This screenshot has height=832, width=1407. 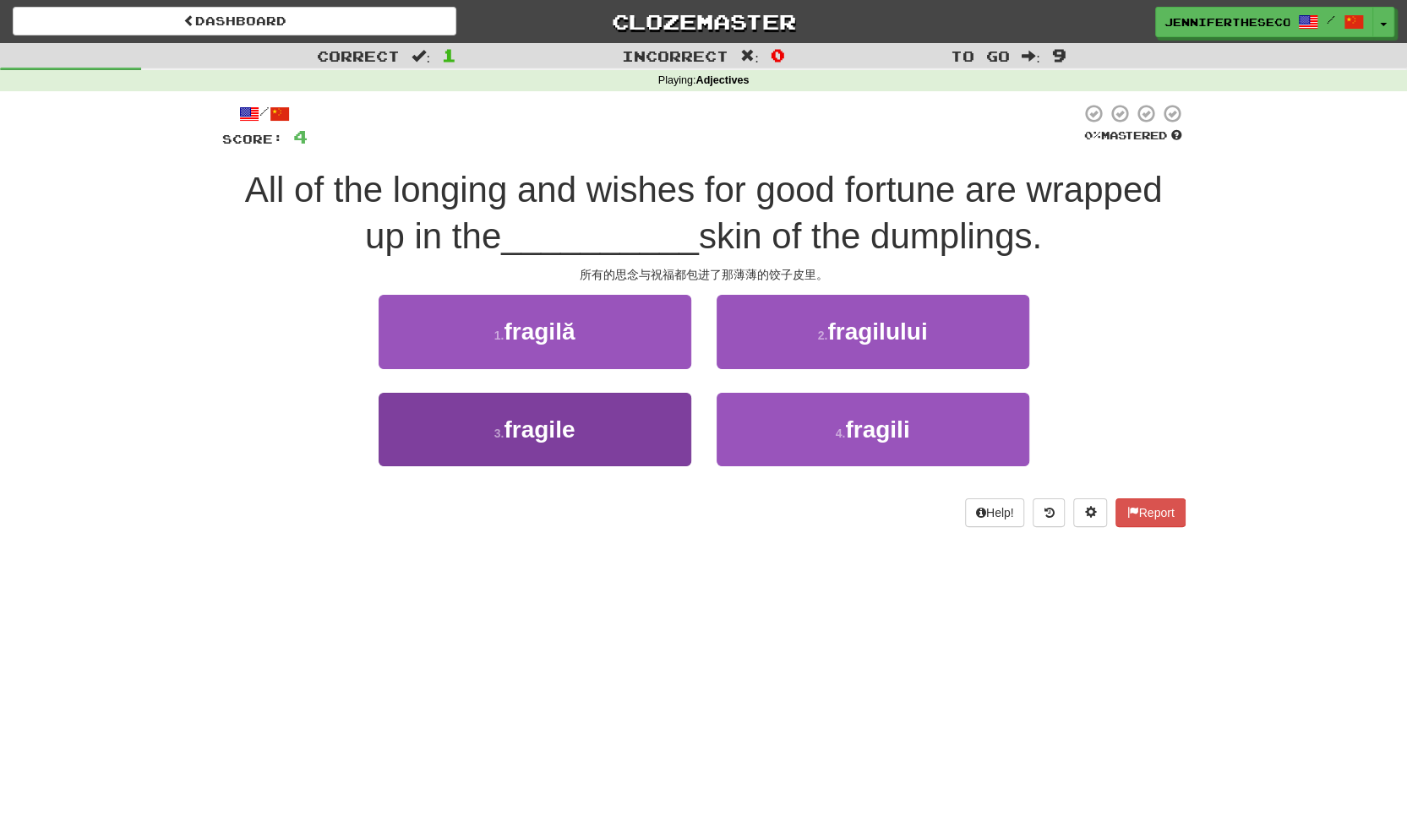 What do you see at coordinates (535, 429) in the screenshot?
I see `button: 3.fragile` at bounding box center [535, 429].